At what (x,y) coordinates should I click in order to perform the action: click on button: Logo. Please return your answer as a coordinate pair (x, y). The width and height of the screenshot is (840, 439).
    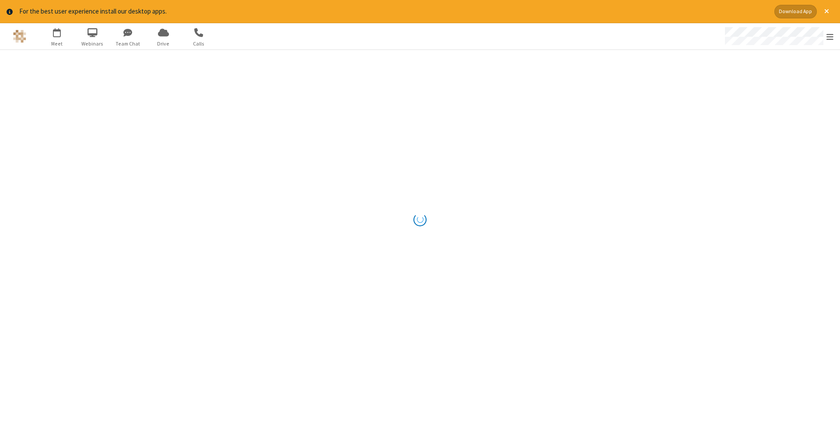
    Looking at the image, I should click on (19, 36).